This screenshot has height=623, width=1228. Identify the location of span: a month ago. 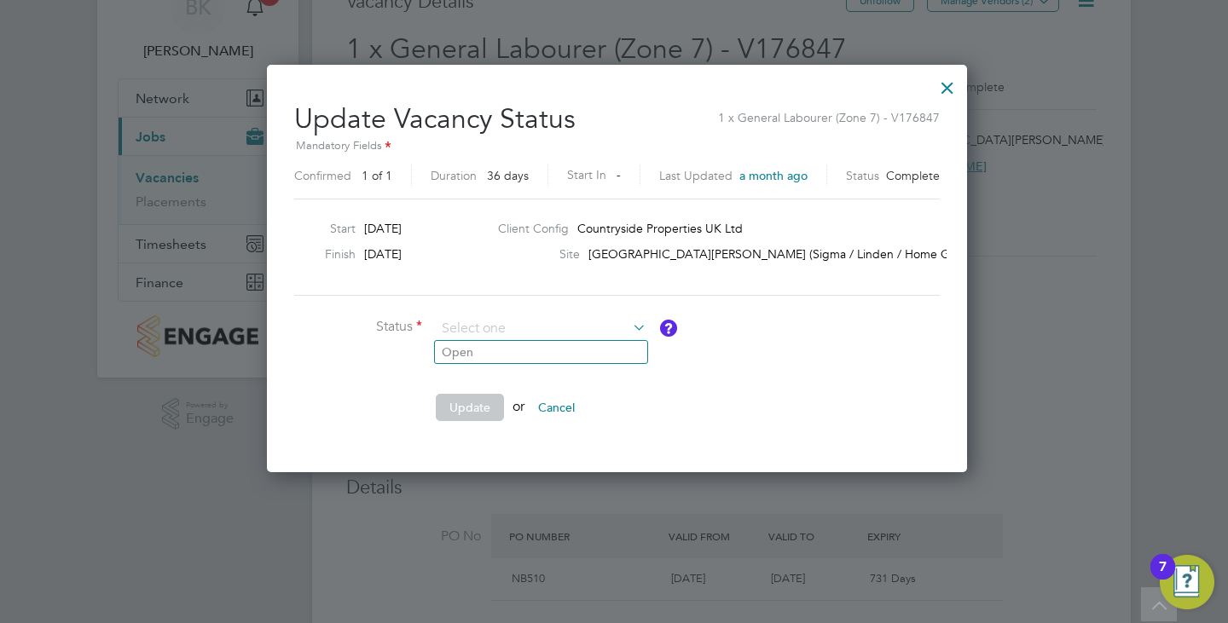
(773, 176).